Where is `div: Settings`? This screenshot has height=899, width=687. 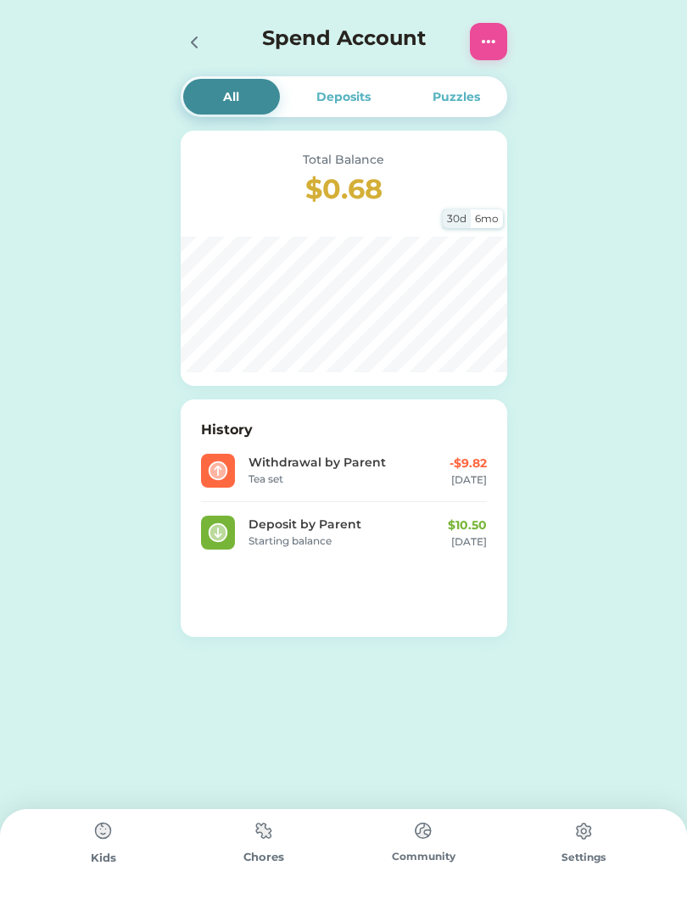 div: Settings is located at coordinates (583, 857).